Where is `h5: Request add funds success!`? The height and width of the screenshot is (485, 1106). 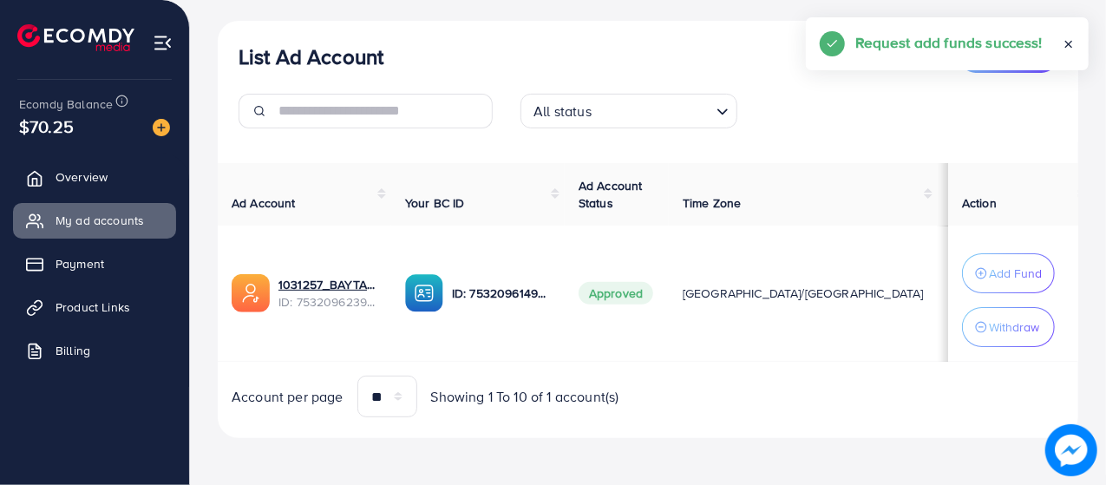
h5: Request add funds success! is located at coordinates (949, 43).